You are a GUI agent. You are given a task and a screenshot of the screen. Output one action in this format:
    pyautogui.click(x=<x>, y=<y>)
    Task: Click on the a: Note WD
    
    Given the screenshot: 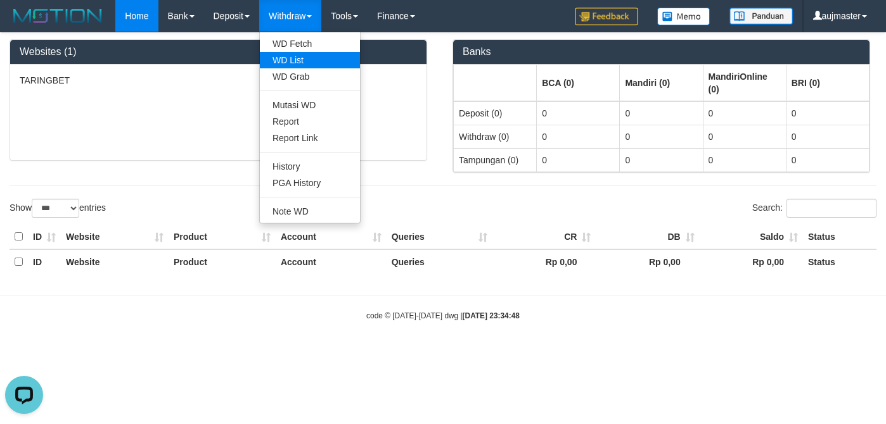 What is the action you would take?
    pyautogui.click(x=310, y=212)
    